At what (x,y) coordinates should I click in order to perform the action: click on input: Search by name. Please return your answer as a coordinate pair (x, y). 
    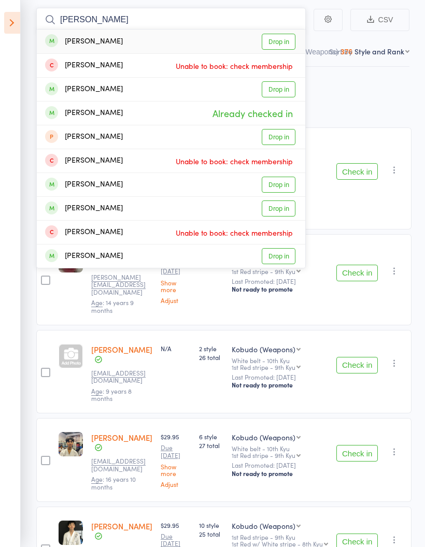
    Looking at the image, I should click on (171, 20).